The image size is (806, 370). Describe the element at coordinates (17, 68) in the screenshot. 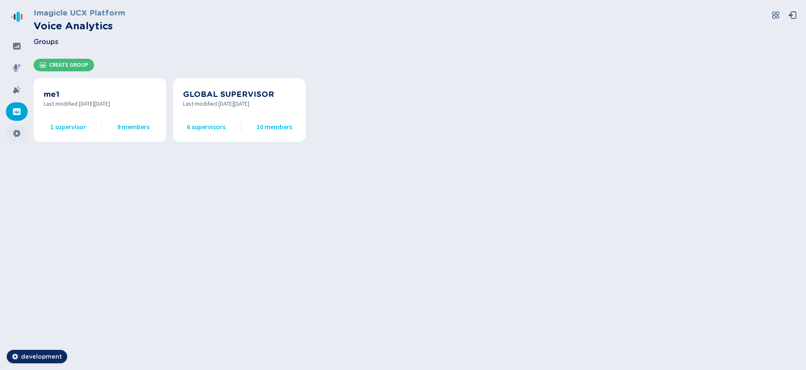

I see `svg: mic-fill` at that location.